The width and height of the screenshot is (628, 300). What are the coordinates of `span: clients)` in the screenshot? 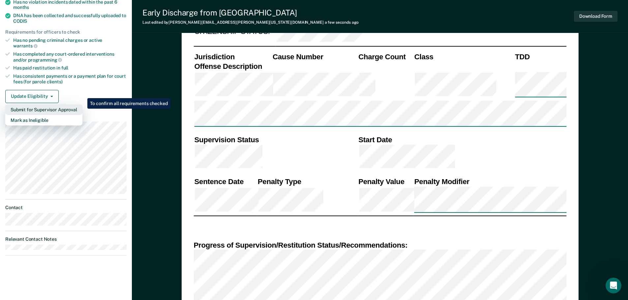 It's located at (55, 82).